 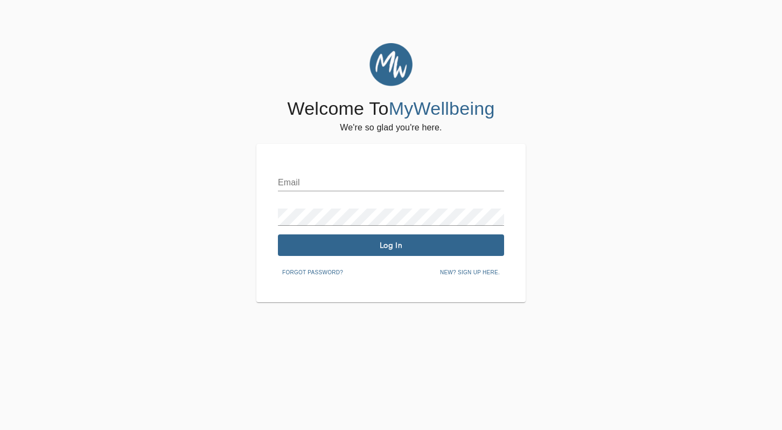 I want to click on a: Forgot password?, so click(x=312, y=271).